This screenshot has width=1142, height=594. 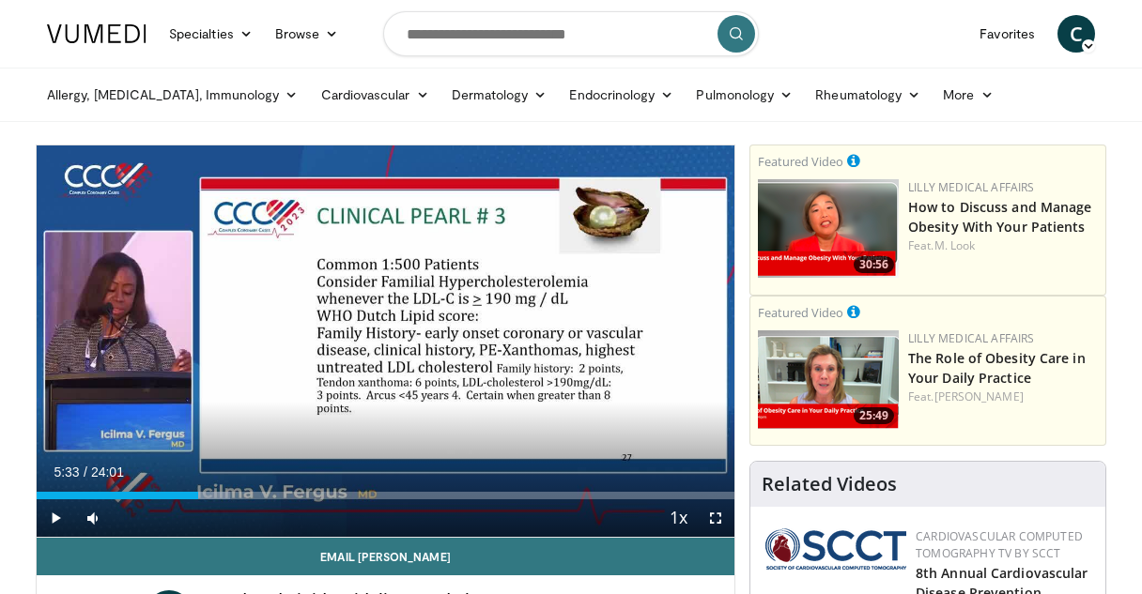 I want to click on a: Rheumatology, so click(x=867, y=95).